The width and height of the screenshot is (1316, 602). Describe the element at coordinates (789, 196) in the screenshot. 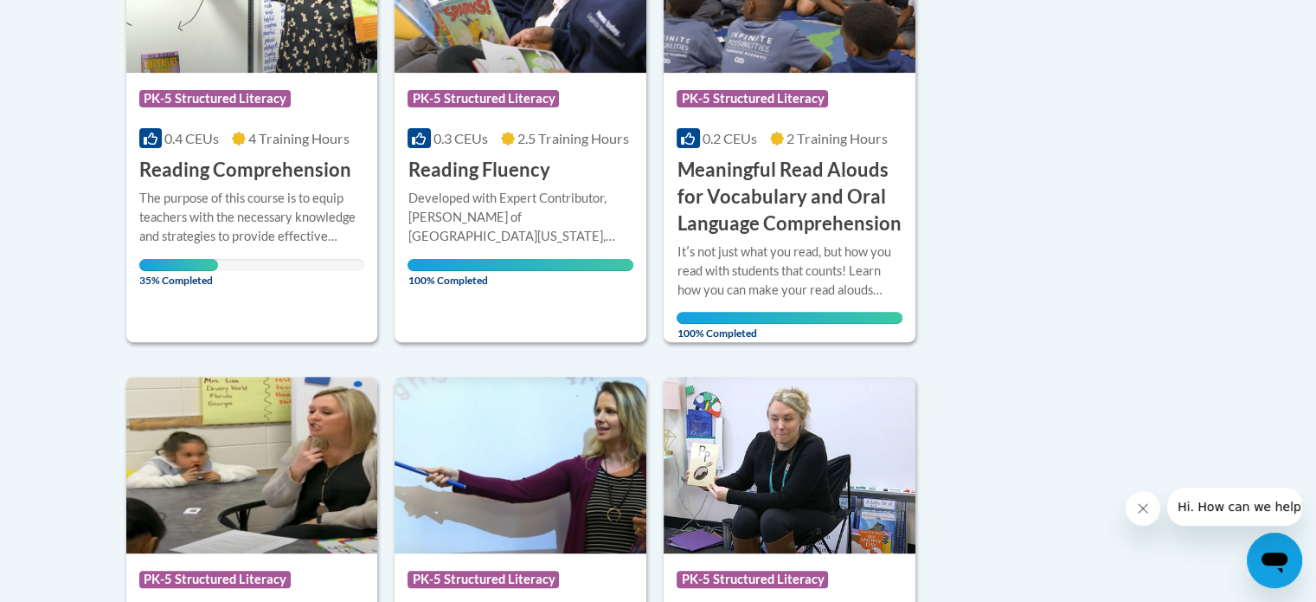

I see `h3: Meaningful Read Alouds for Vocabulary and Oral Language Comprehension` at that location.